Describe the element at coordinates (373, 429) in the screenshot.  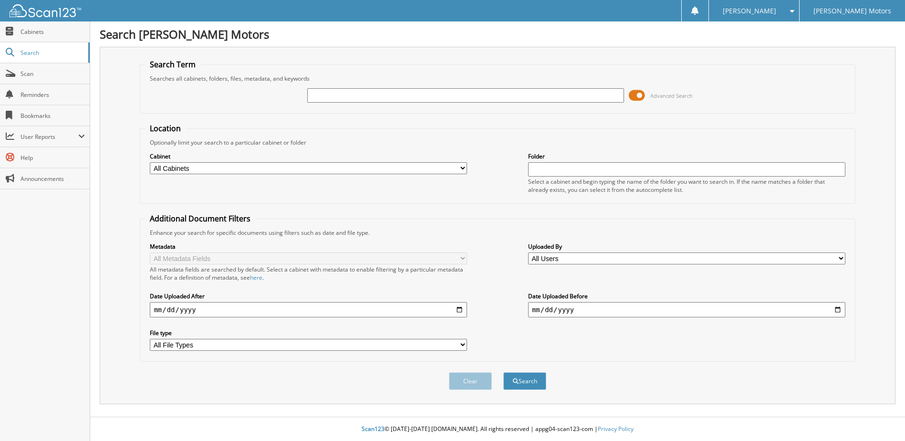
I see `span: Scan123` at that location.